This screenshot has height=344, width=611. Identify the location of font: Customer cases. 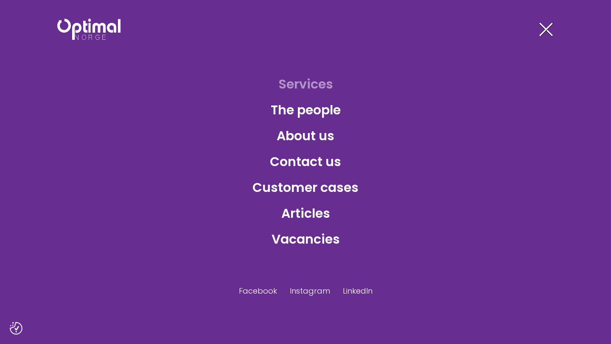
(305, 187).